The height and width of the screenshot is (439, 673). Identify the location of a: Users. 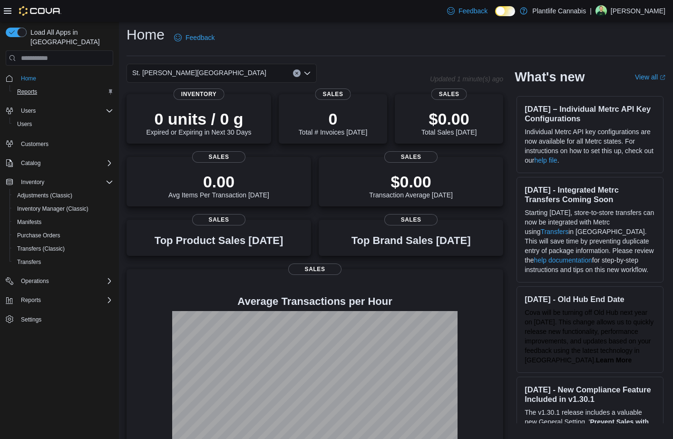
(24, 124).